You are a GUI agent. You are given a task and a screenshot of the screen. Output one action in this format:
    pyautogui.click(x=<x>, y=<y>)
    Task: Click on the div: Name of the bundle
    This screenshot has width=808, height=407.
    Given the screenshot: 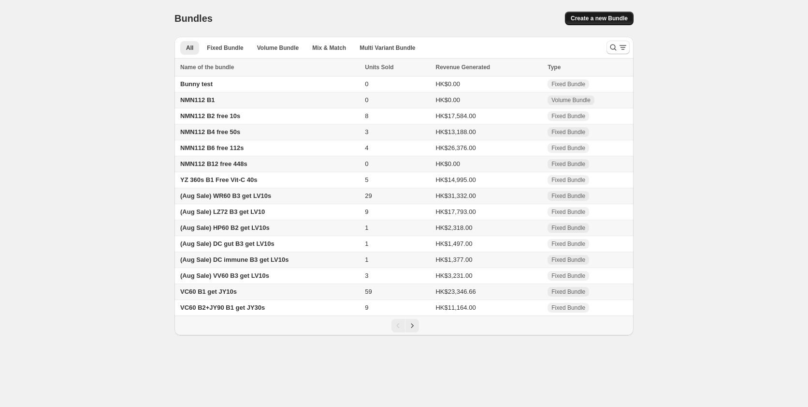 What is the action you would take?
    pyautogui.click(x=270, y=67)
    